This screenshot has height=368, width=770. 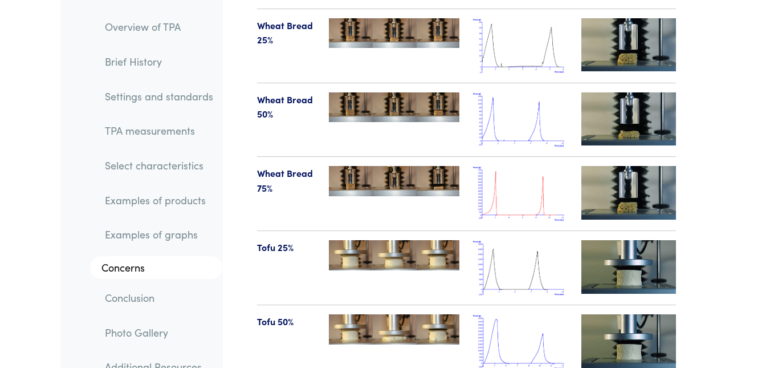 What do you see at coordinates (286, 107) in the screenshot?
I see `p: Wheat Bread 50%` at bounding box center [286, 107].